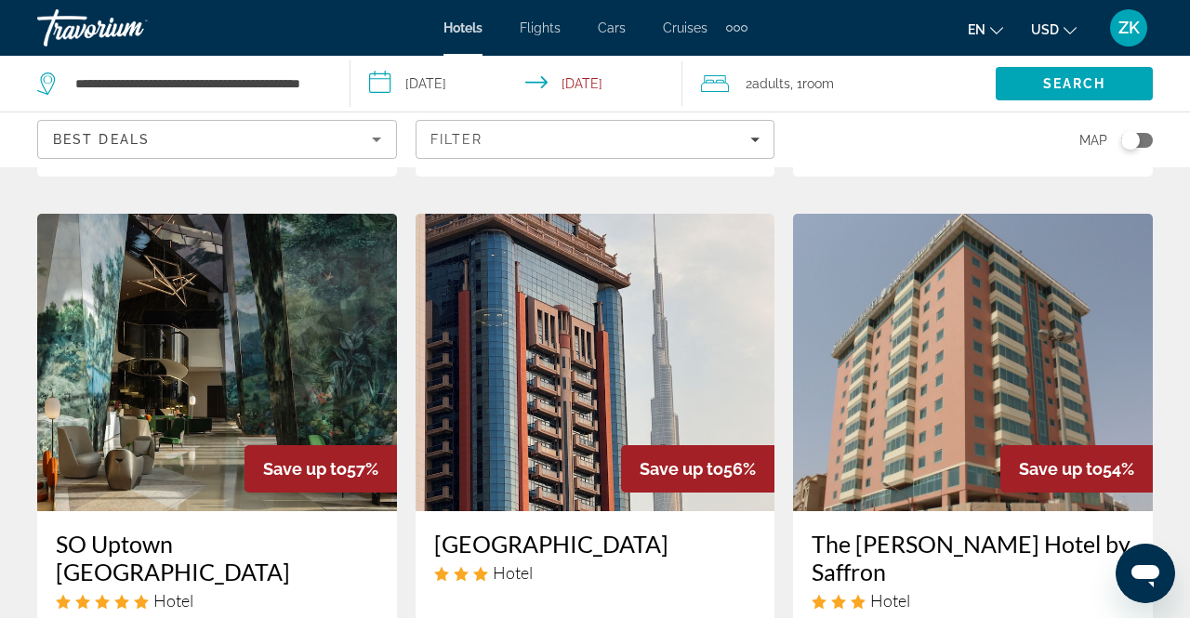 The image size is (1190, 618). What do you see at coordinates (1093, 140) in the screenshot?
I see `span: Map` at bounding box center [1093, 140].